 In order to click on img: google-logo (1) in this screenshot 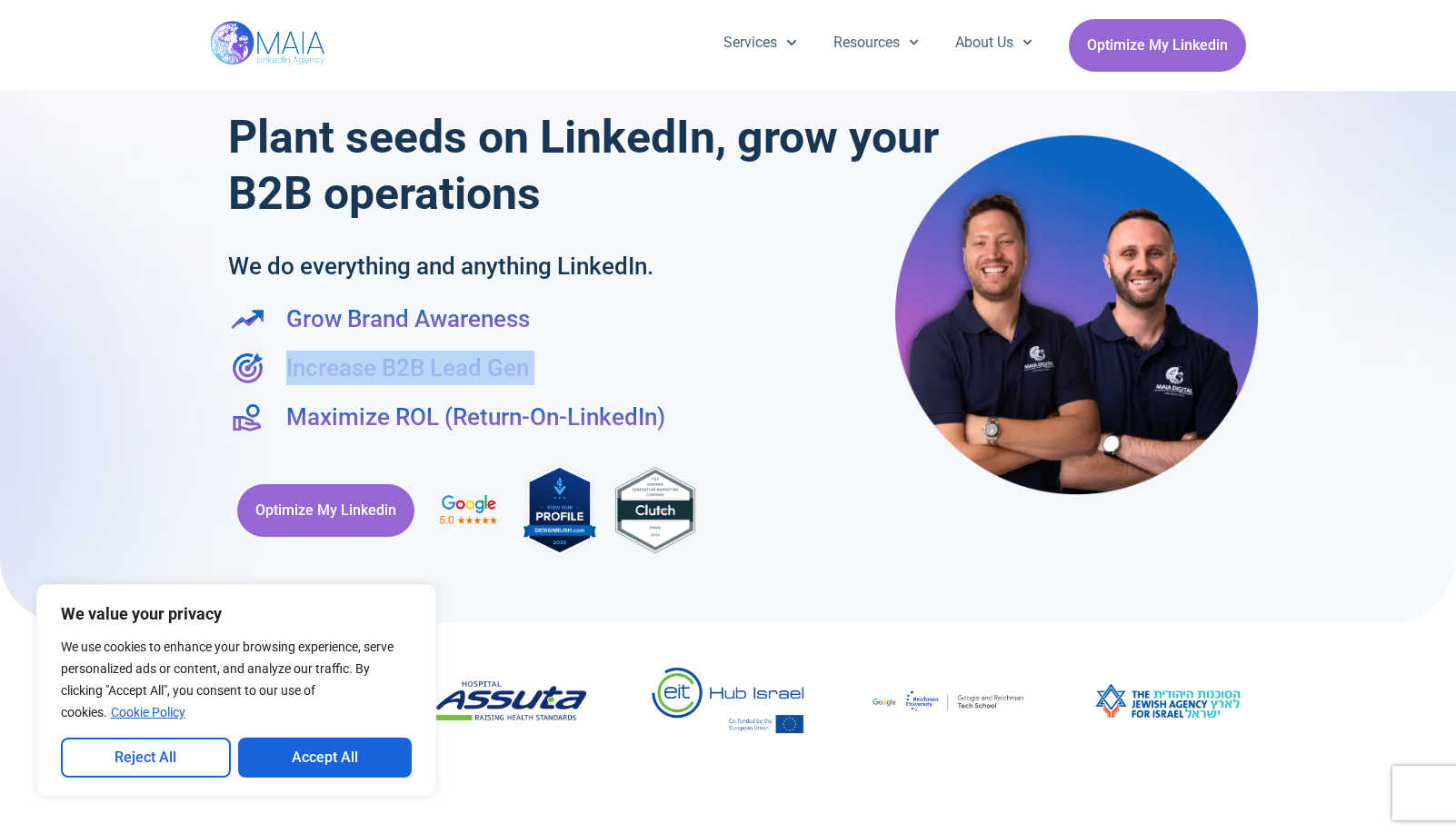, I will do `click(948, 700)`.